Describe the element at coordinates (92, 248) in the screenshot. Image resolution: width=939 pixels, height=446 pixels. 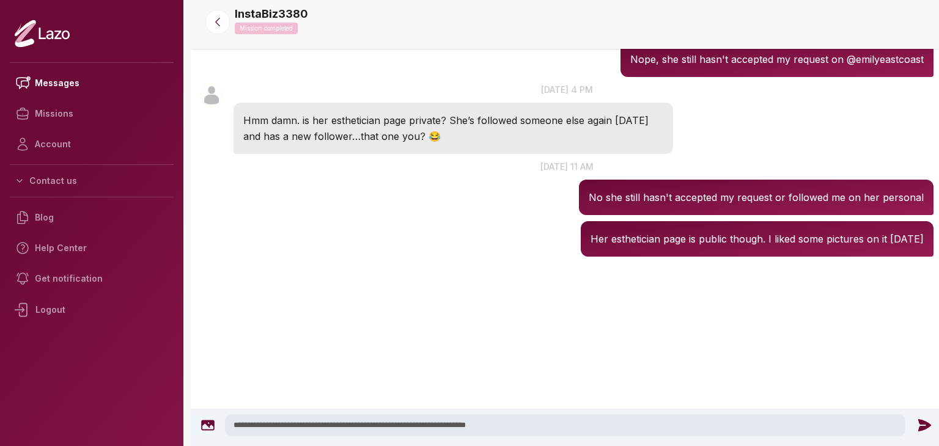
I see `a: Help Center` at that location.